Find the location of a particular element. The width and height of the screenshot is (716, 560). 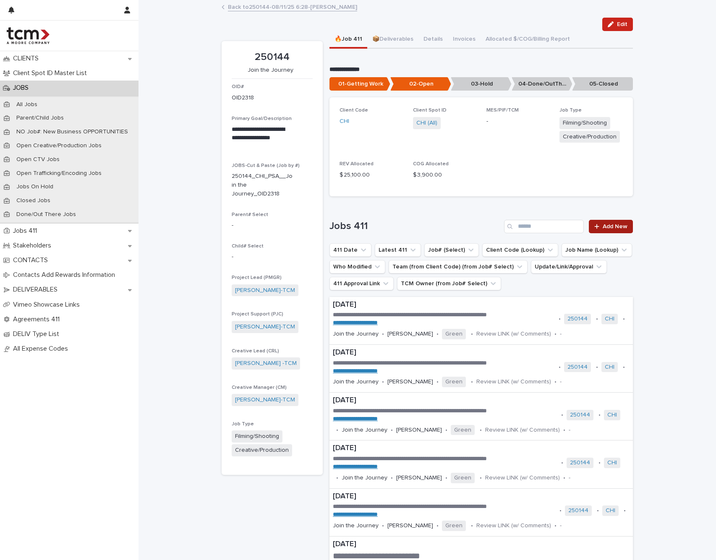

p: Done/Out There Jobs is located at coordinates (46, 215).